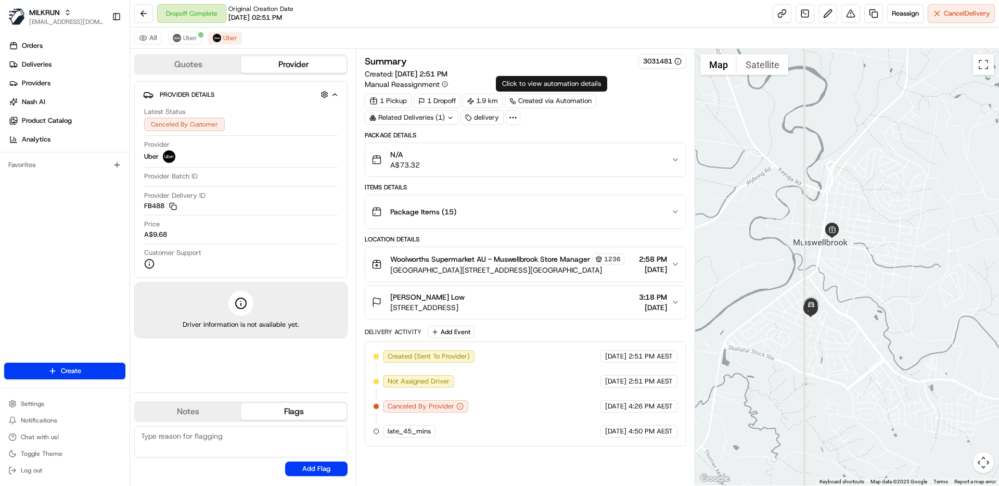 This screenshot has width=999, height=486. Describe the element at coordinates (133, 238) in the screenshot. I see `span: API Documentation` at that location.